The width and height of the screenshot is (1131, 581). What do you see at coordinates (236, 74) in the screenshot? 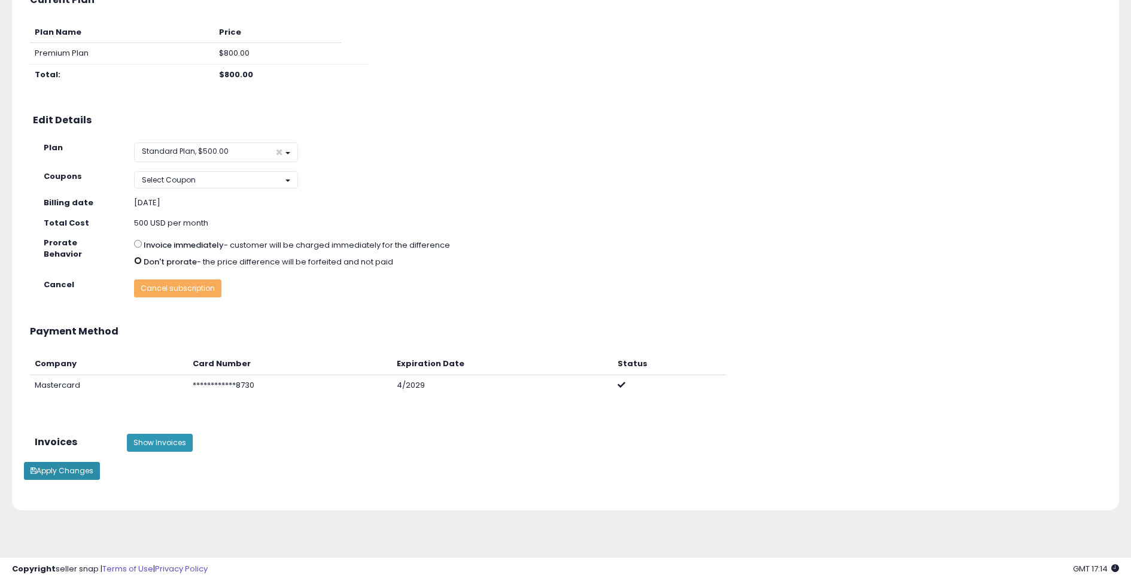
I see `b: $800.00` at bounding box center [236, 74].